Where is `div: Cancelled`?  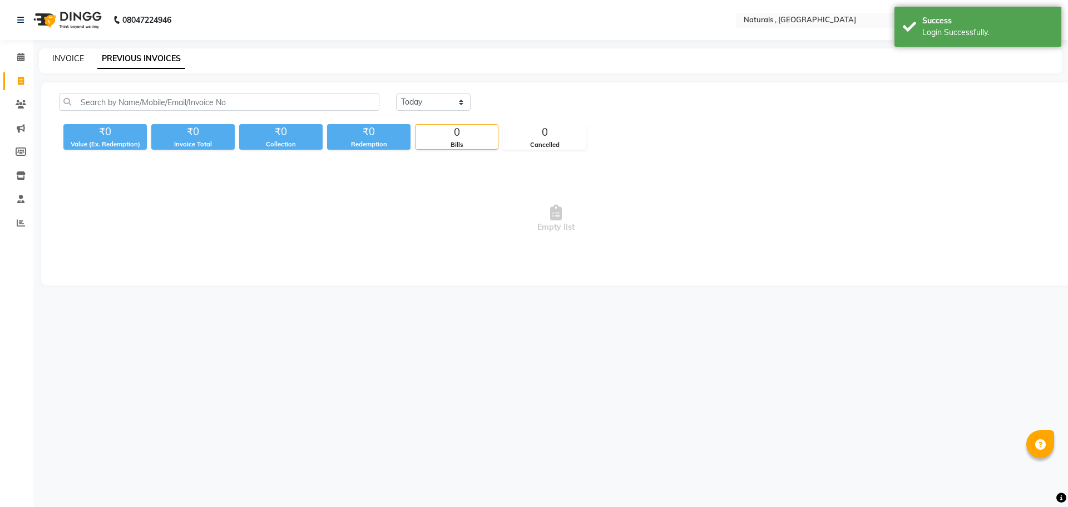 div: Cancelled is located at coordinates (544, 145).